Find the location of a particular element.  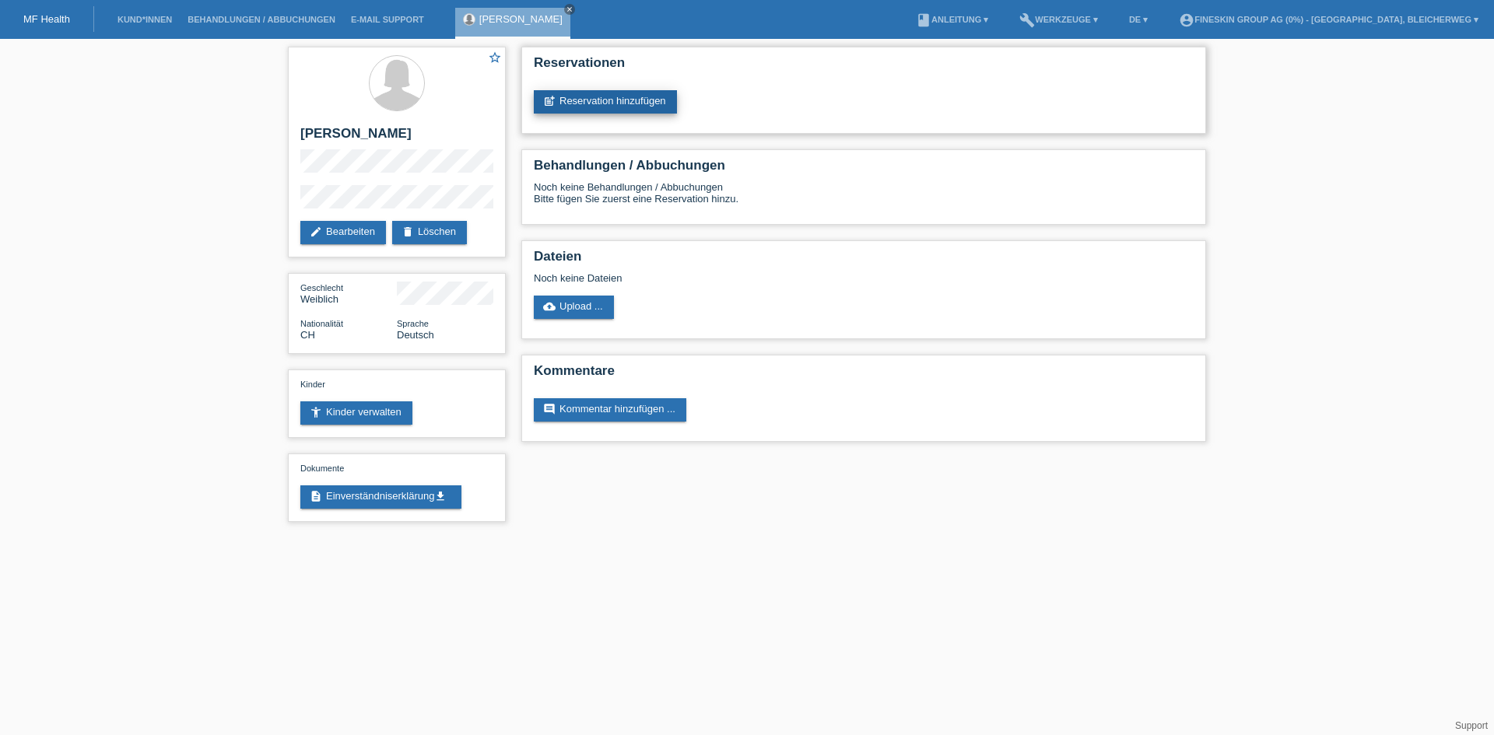

a: post_addReservation hinzufügen is located at coordinates (605, 102).